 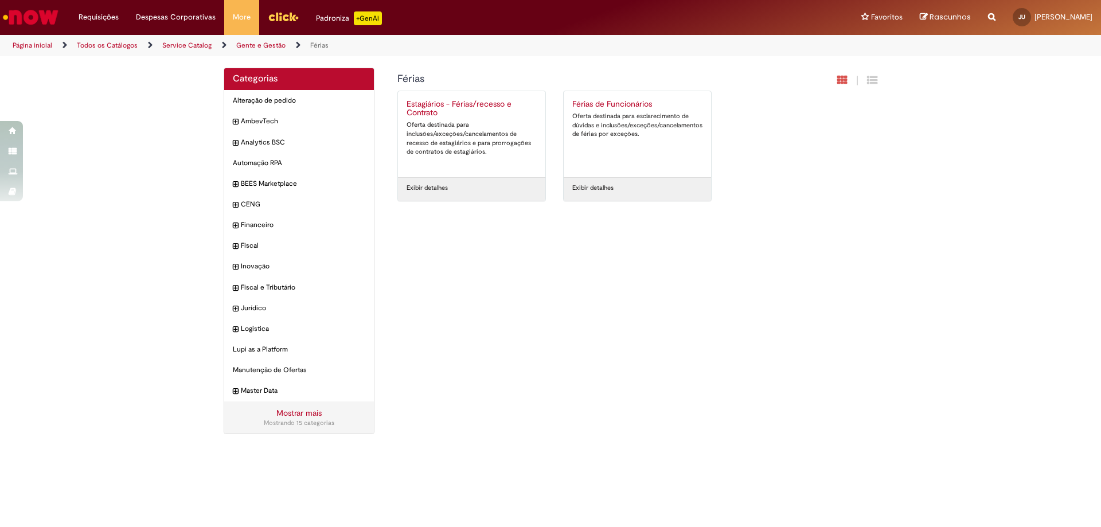 I want to click on div: expandir categoria Inovação Inovação, so click(x=299, y=266).